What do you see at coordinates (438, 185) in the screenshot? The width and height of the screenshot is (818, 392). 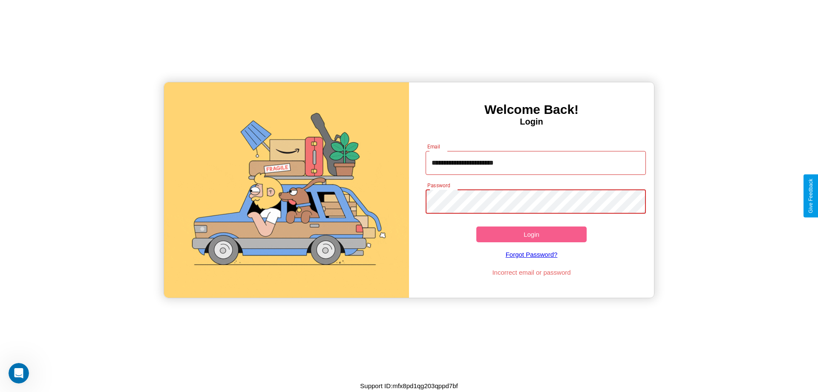 I see `label: Password` at bounding box center [438, 185].